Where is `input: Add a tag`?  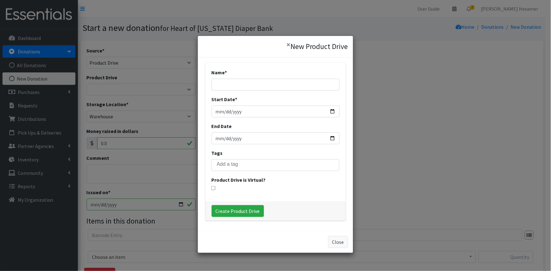 input: Add a tag is located at coordinates (280, 164).